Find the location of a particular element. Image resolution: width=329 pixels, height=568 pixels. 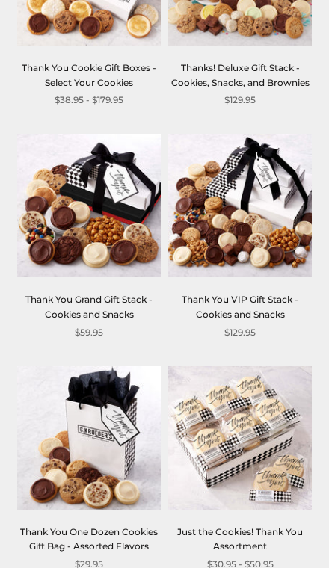

span: $59.95 is located at coordinates (89, 333).